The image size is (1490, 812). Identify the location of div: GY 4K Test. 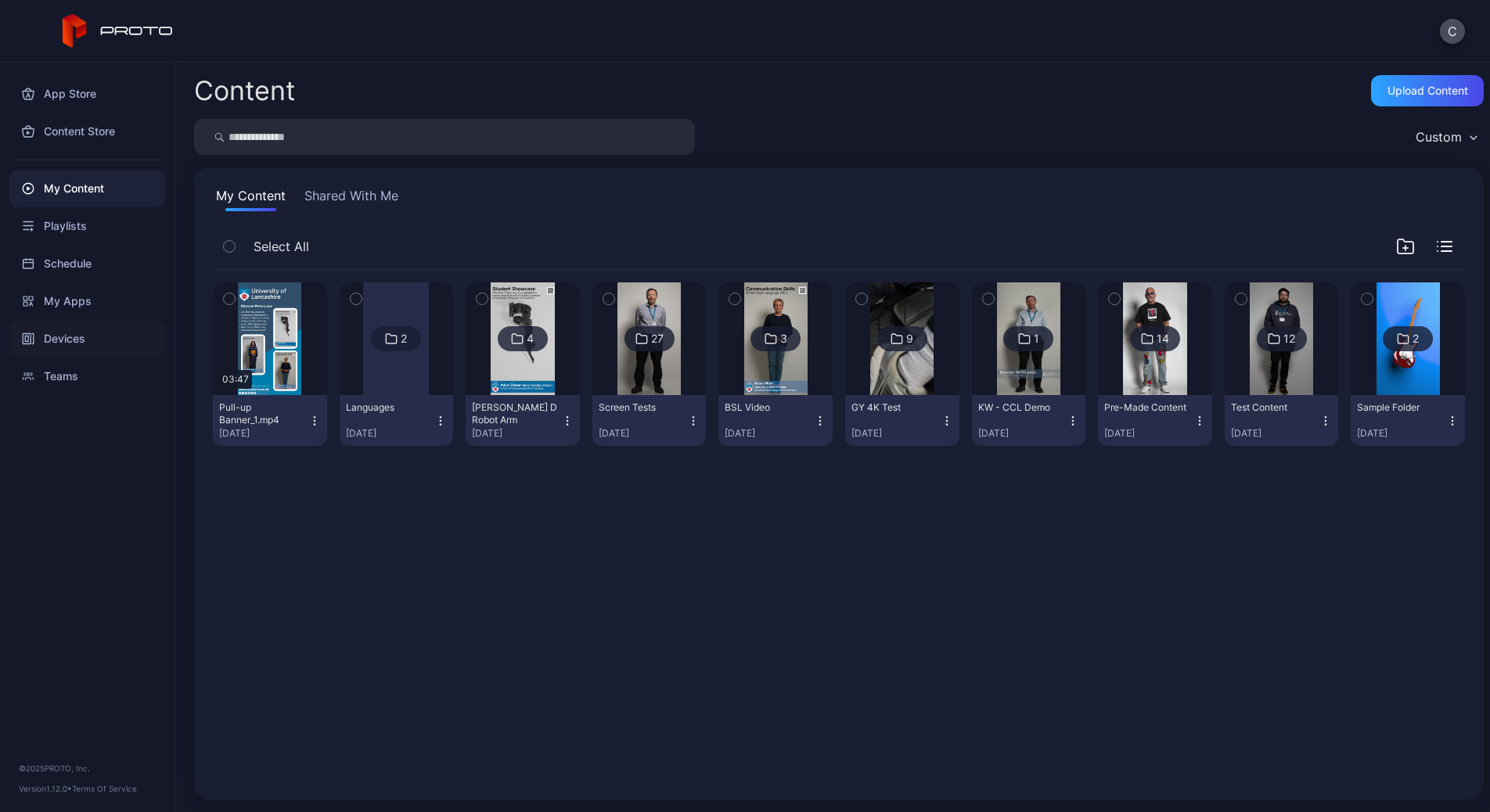
(895, 407).